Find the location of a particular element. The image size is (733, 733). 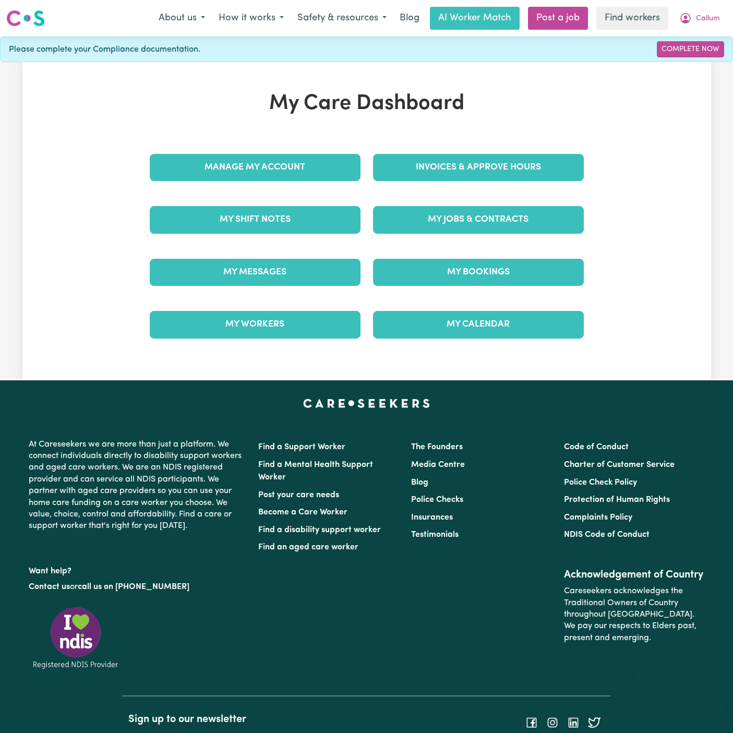

p: At Careseekers we are more than just a platform. We connect individuals directly to disability su... is located at coordinates (137, 486).